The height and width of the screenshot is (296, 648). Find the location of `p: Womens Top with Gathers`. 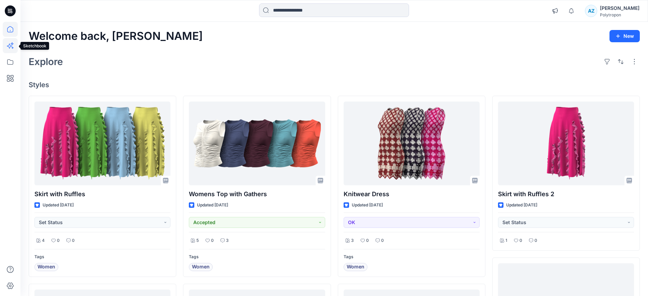

p: Womens Top with Gathers is located at coordinates (257, 194).